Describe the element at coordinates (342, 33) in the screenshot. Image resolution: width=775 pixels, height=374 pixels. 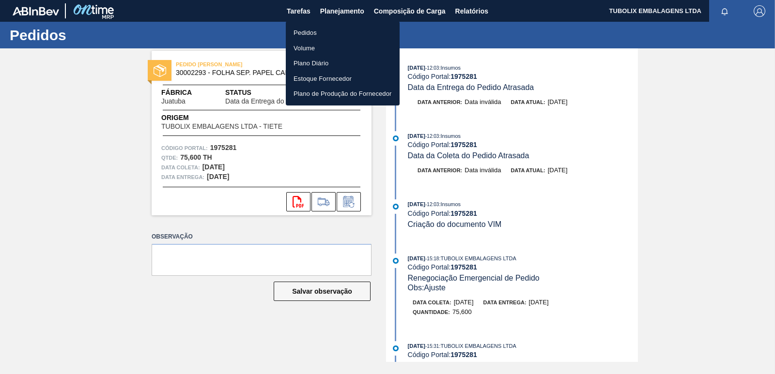
I see `a: Pedidos` at that location.